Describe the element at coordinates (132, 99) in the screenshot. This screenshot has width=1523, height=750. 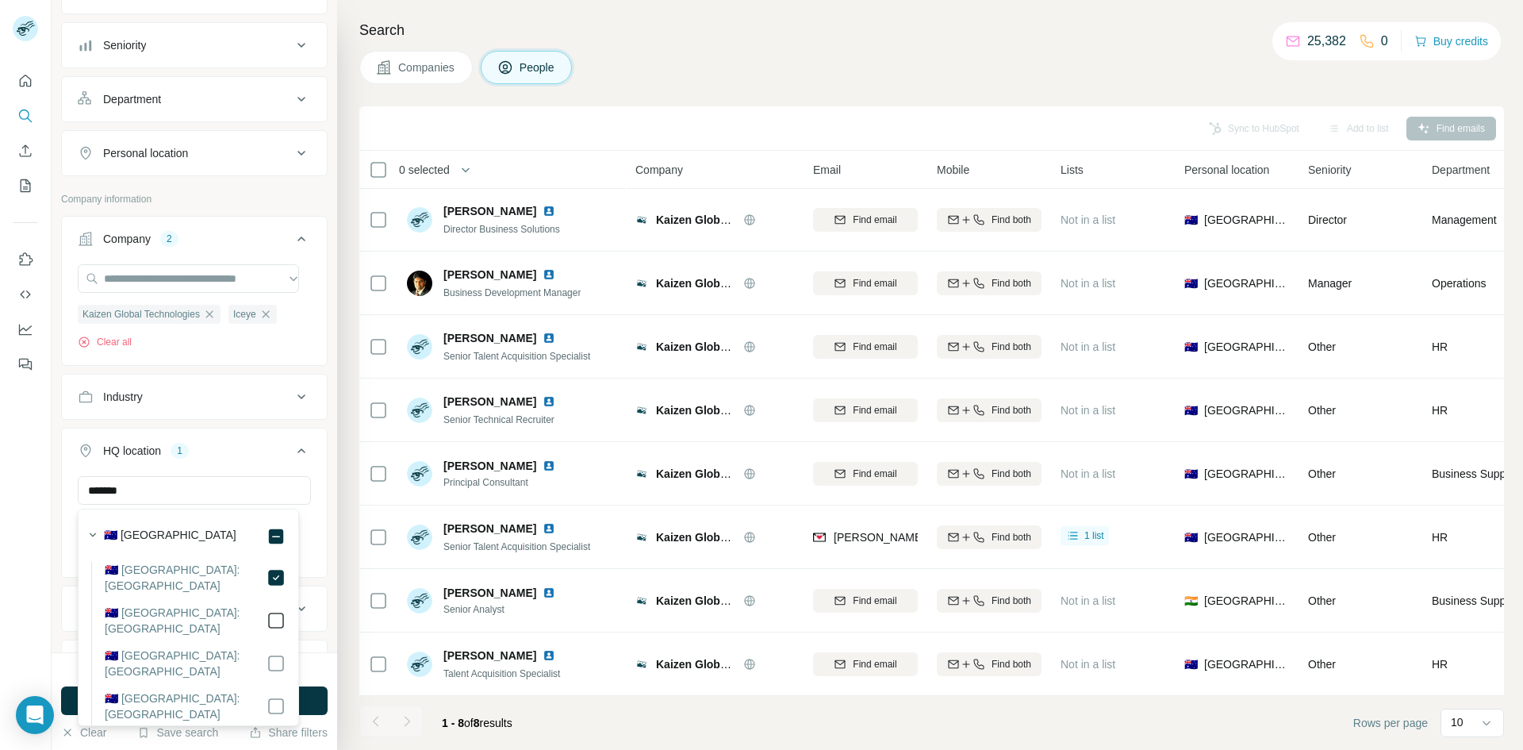
I see `div: Department` at that location.